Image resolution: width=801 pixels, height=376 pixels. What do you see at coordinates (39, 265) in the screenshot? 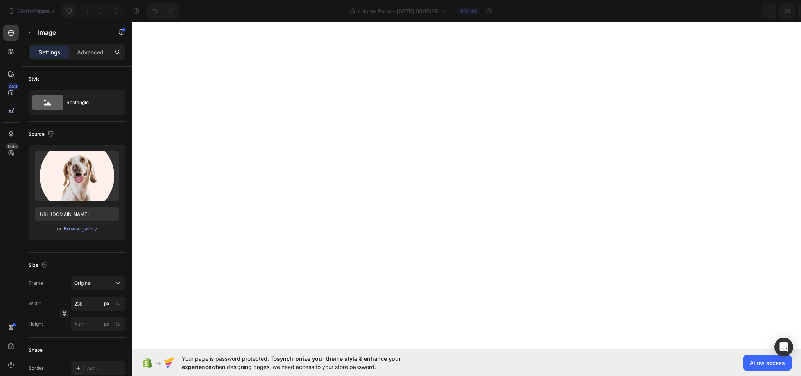
I see `div: Size` at bounding box center [39, 265].